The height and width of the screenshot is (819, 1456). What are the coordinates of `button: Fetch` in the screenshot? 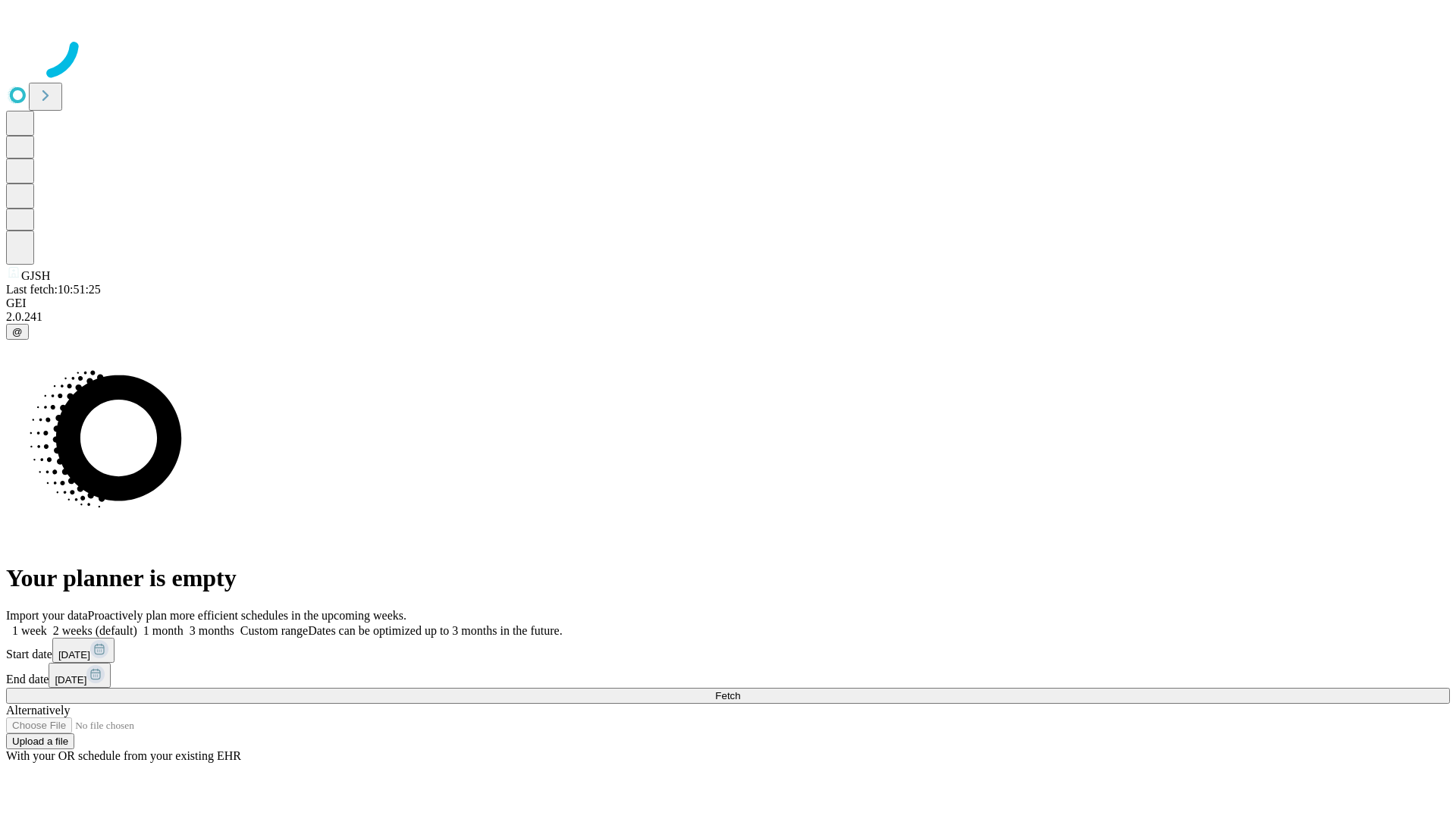 It's located at (728, 696).